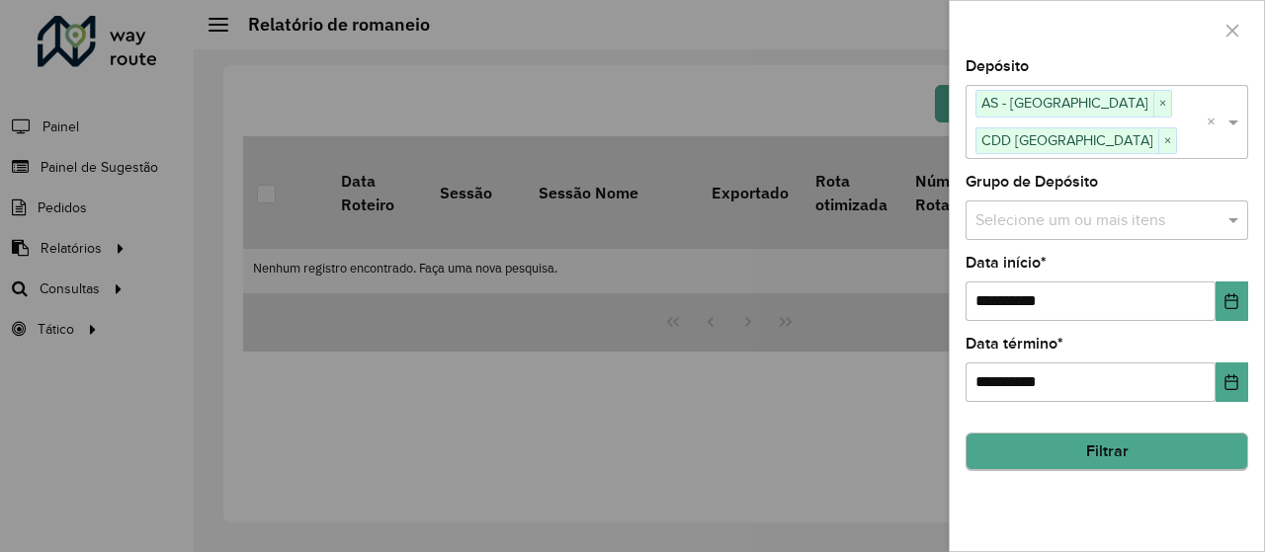 Image resolution: width=1265 pixels, height=552 pixels. I want to click on button: Filtrar, so click(1107, 452).